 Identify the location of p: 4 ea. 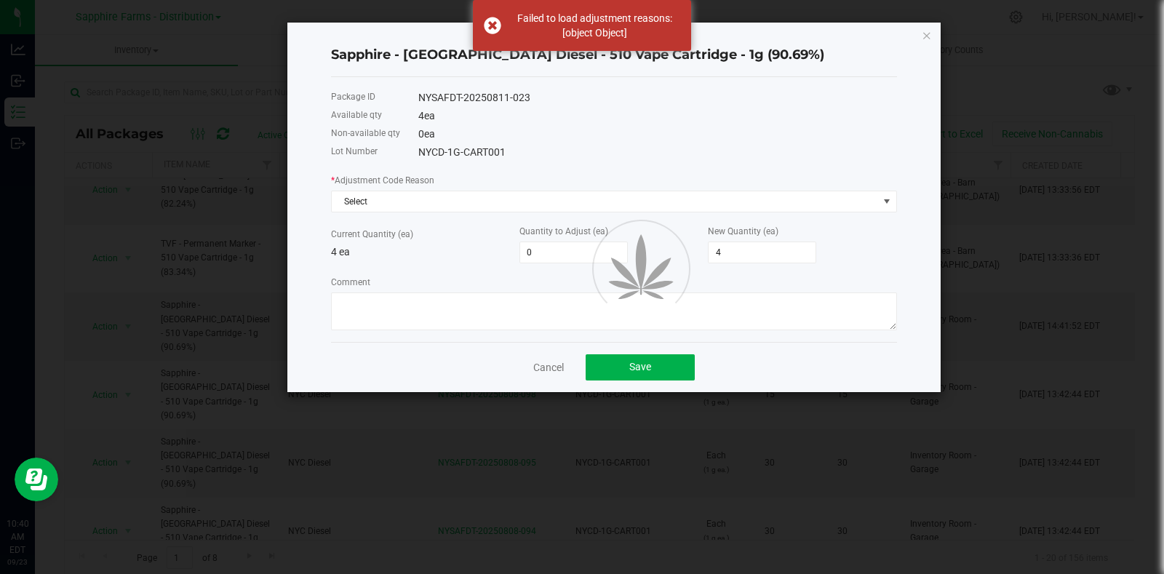
(425, 252).